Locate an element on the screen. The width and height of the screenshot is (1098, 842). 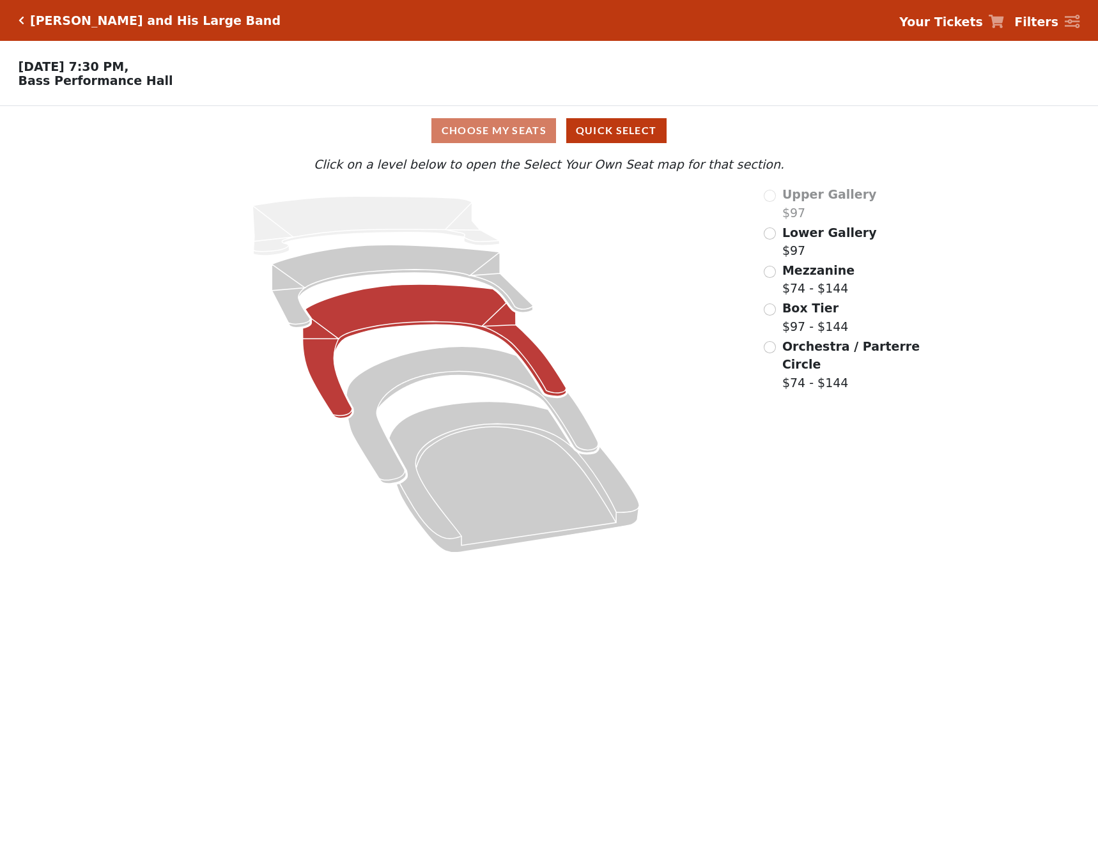
span: Mezzanine is located at coordinates (818, 270).